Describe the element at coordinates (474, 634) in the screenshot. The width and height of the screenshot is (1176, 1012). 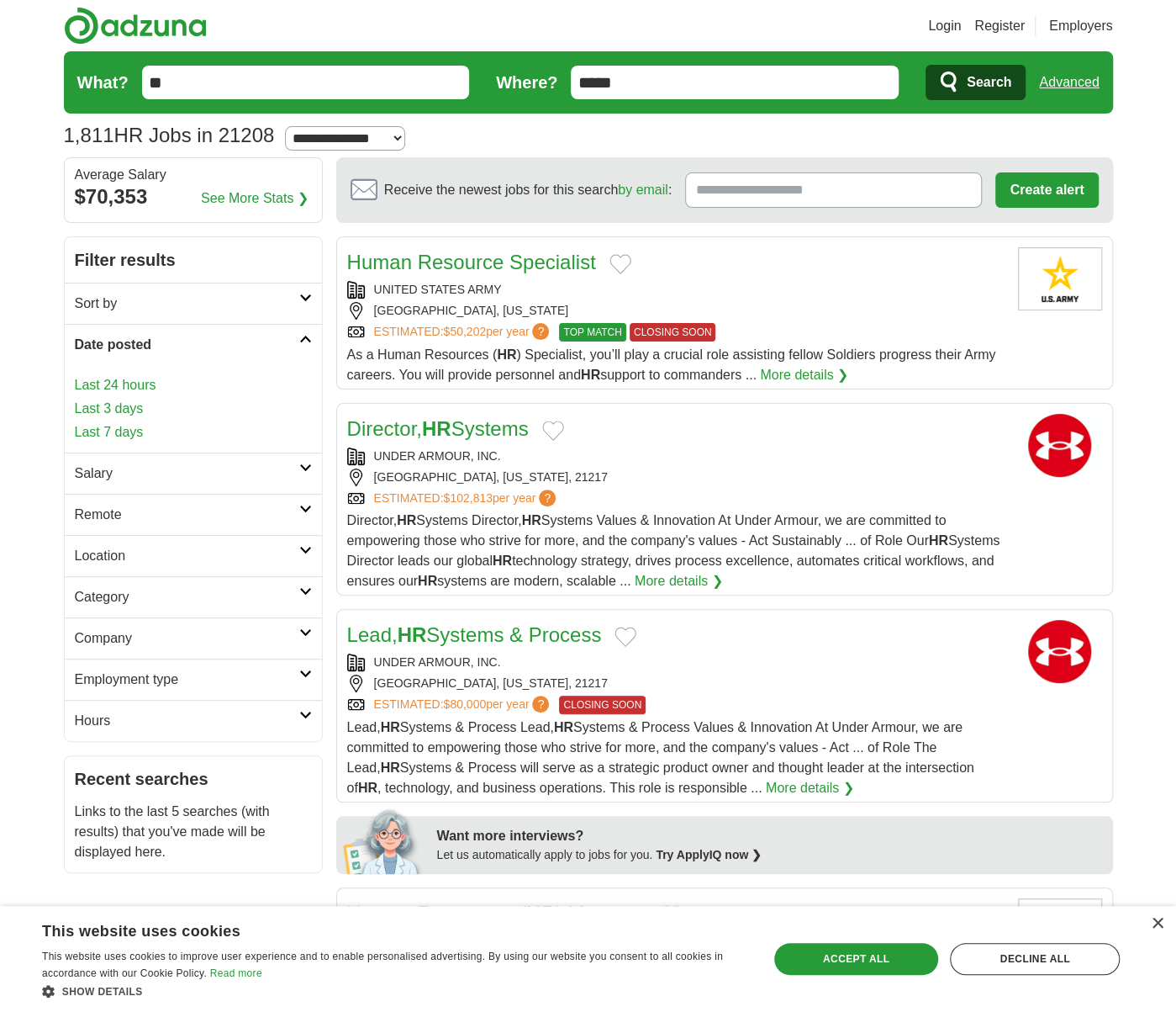
I see `a: Lead,HRSystems & Process` at that location.